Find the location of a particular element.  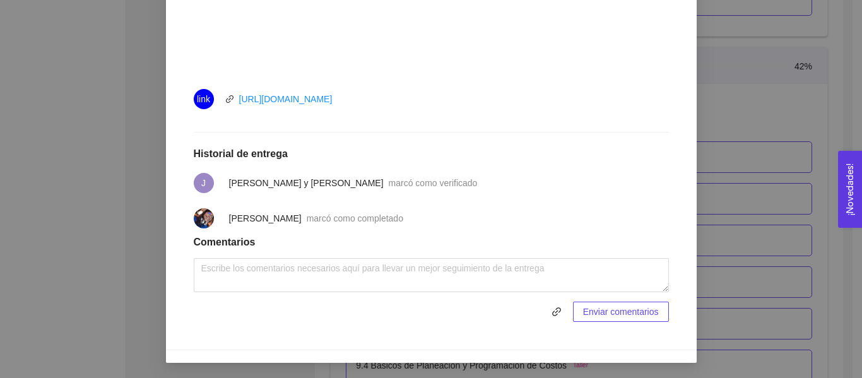

span: Enviar comentarios is located at coordinates (621, 312).